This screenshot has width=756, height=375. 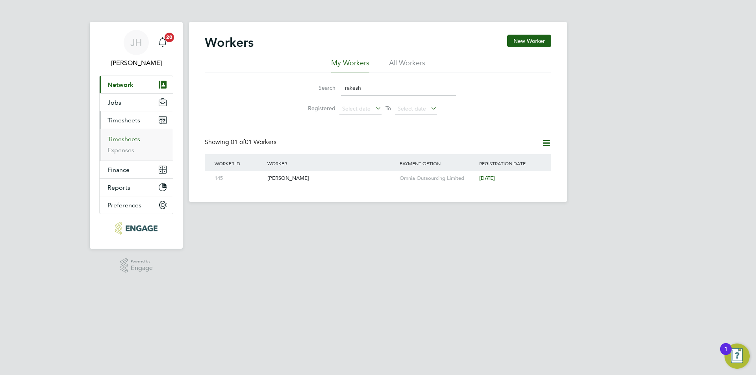 I want to click on span: Engage, so click(x=142, y=268).